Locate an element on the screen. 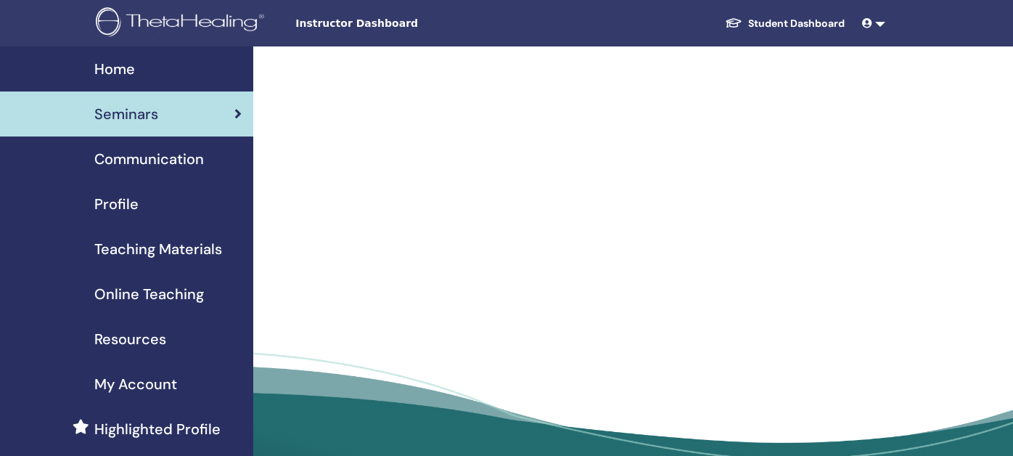  a: Student Dashboard is located at coordinates (784, 23).